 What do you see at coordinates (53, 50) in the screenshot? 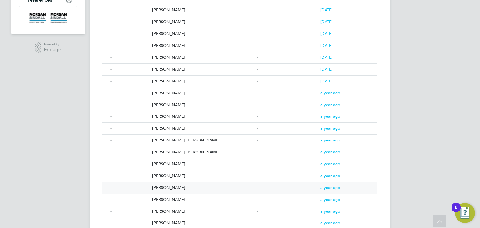
I see `span: Engage` at bounding box center [53, 50].